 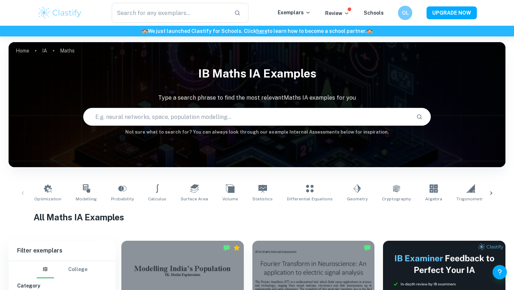 I want to click on button: Search, so click(x=420, y=117).